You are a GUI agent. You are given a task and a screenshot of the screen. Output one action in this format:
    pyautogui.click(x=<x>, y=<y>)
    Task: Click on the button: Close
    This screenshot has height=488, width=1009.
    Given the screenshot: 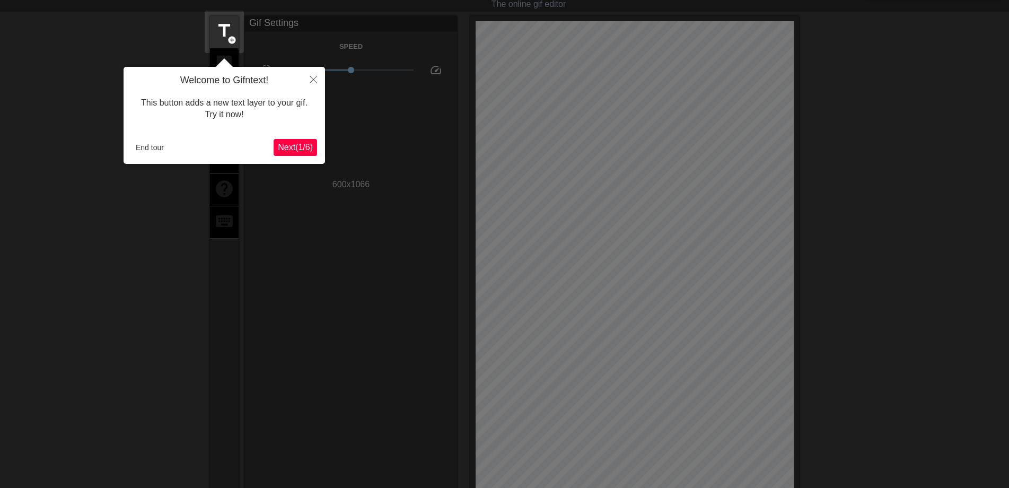 What is the action you would take?
    pyautogui.click(x=313, y=79)
    